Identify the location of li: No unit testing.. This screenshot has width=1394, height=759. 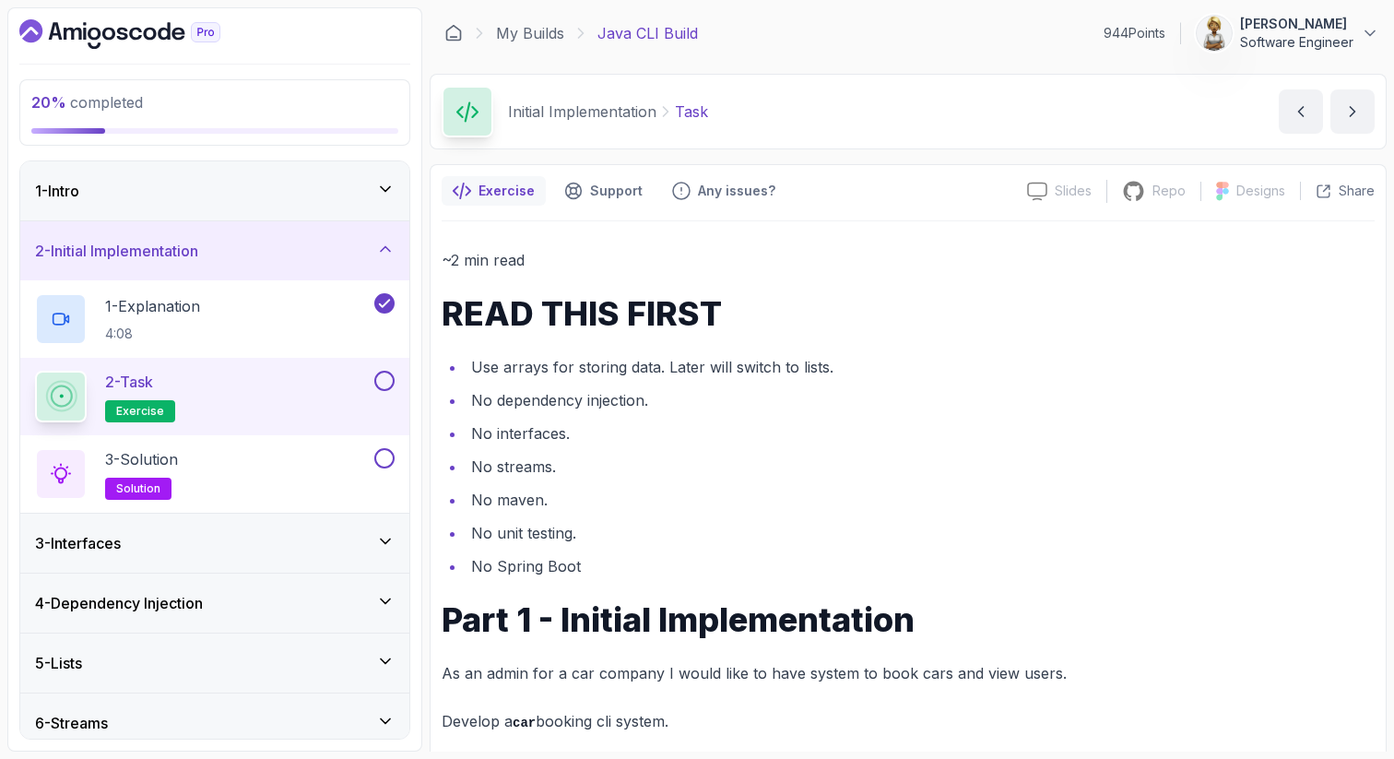
(920, 533).